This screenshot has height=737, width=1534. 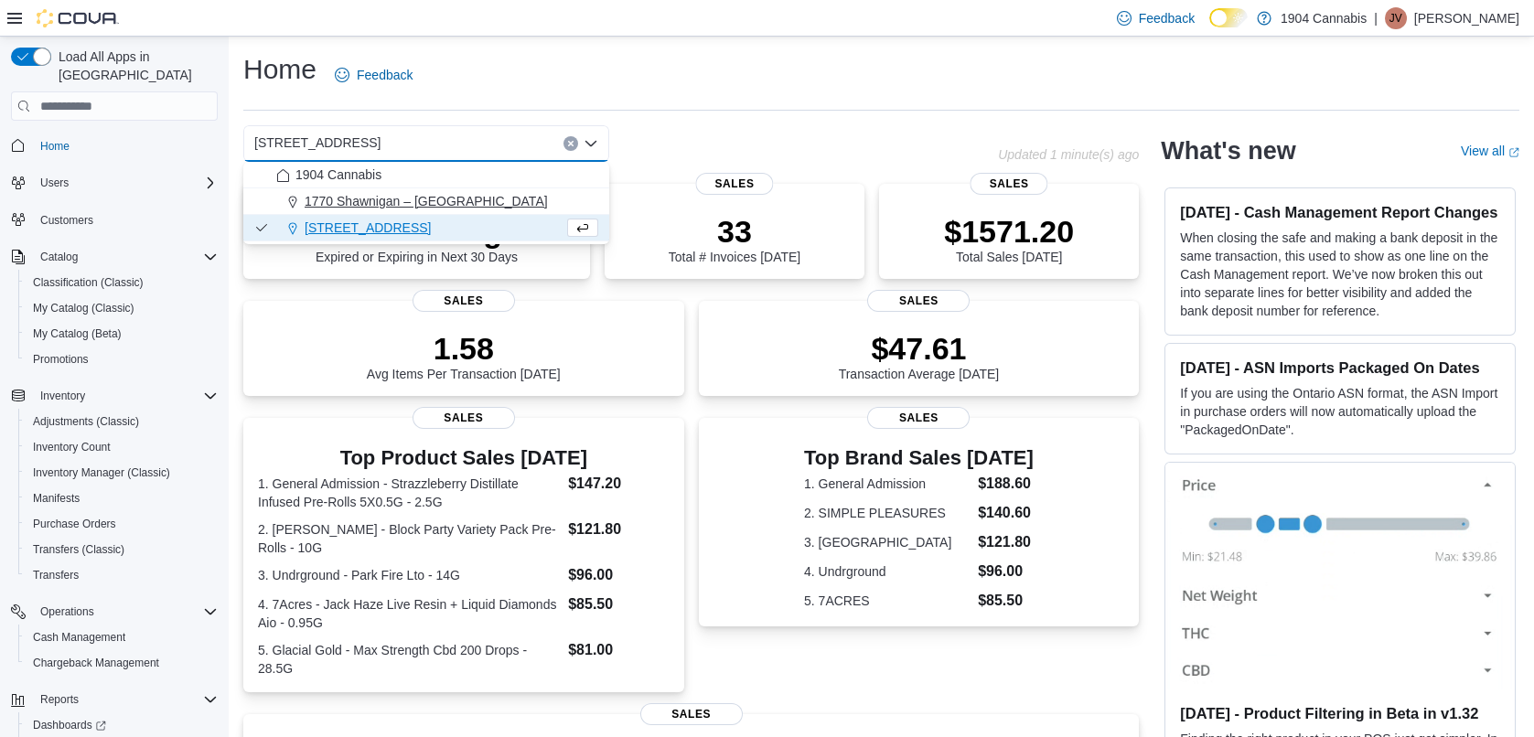 What do you see at coordinates (887, 484) in the screenshot?
I see `dt: 1. General Admission` at bounding box center [887, 484].